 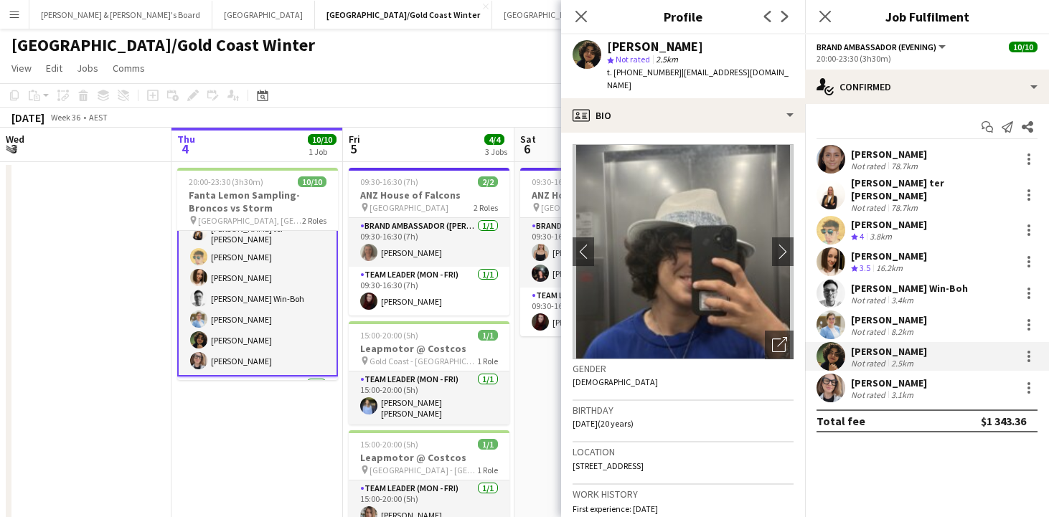 I want to click on span: 20:00-23:30 (3h30m), so click(x=226, y=181).